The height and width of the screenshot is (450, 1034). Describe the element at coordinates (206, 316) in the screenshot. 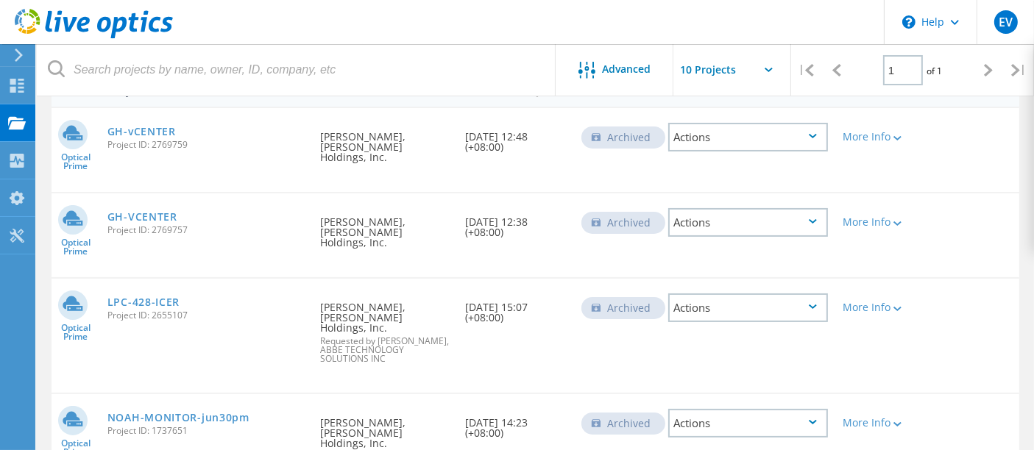

I see `span: Project ID: 2655107` at that location.